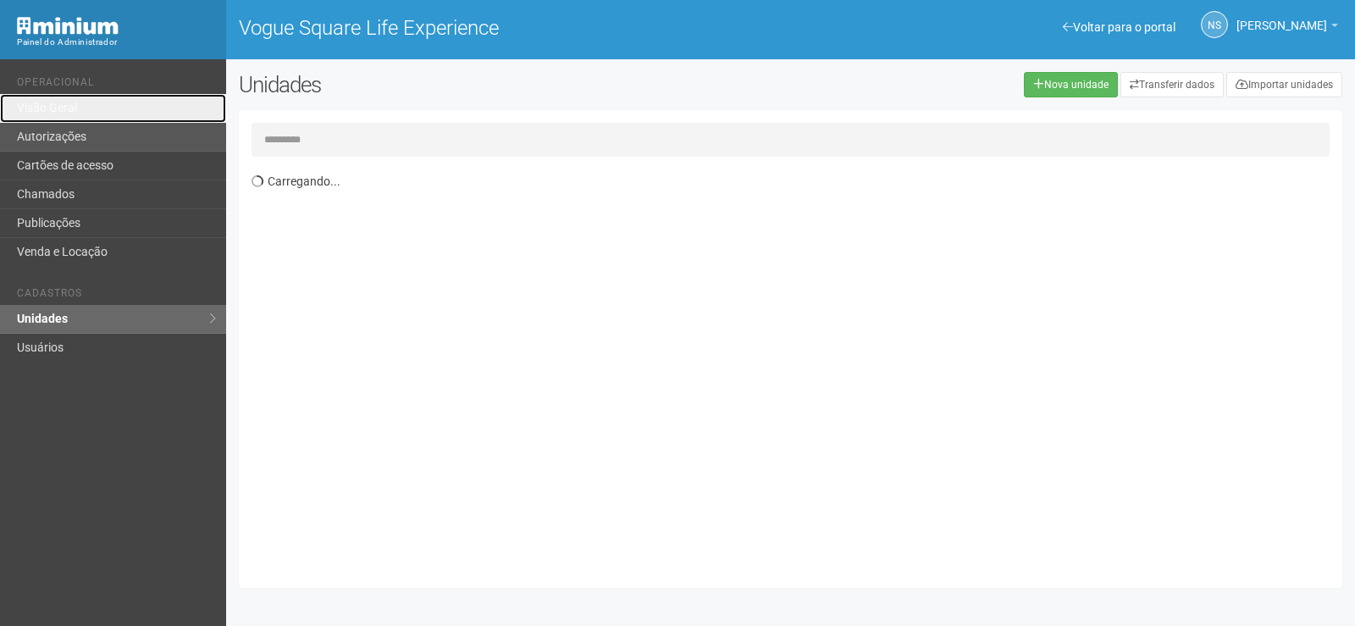 The width and height of the screenshot is (1355, 626). Describe the element at coordinates (1284, 85) in the screenshot. I see `a: Importar unidades` at that location.